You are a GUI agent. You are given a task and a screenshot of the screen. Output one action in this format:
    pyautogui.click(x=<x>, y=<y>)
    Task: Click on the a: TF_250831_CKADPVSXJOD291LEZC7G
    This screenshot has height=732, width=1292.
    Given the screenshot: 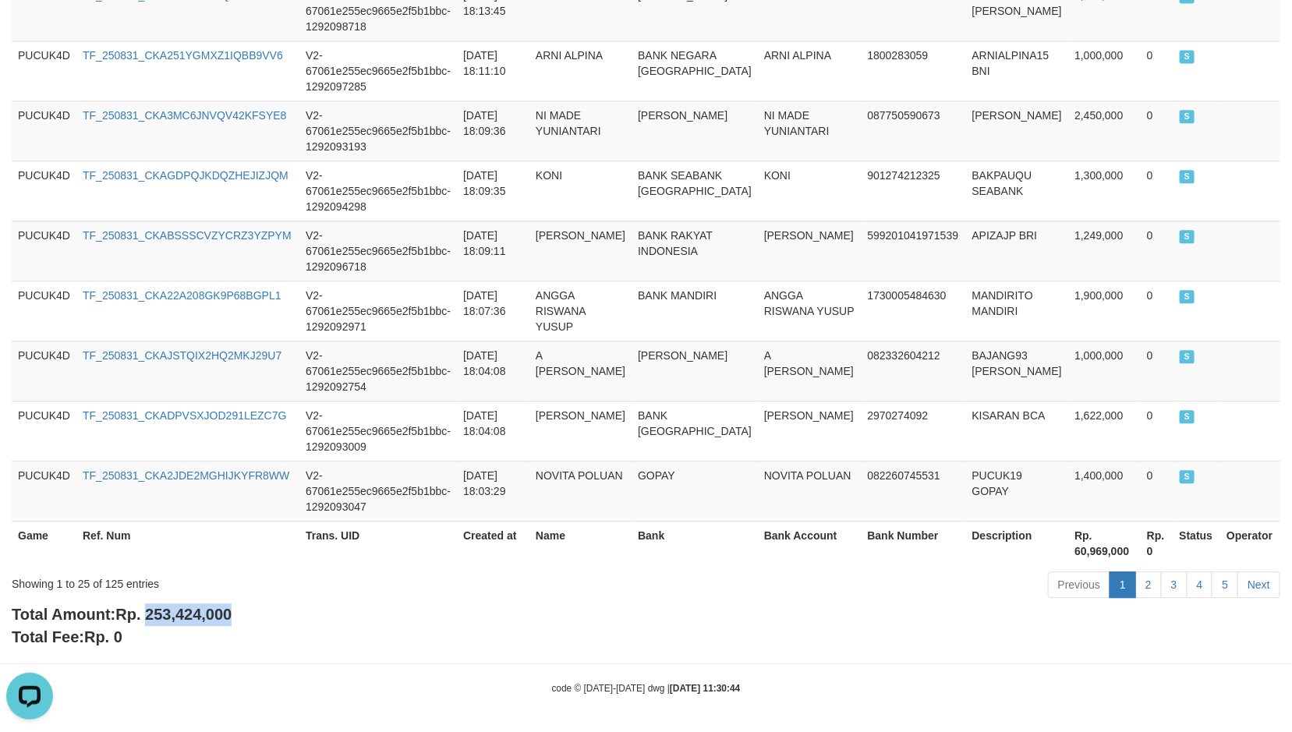 What is the action you would take?
    pyautogui.click(x=184, y=416)
    